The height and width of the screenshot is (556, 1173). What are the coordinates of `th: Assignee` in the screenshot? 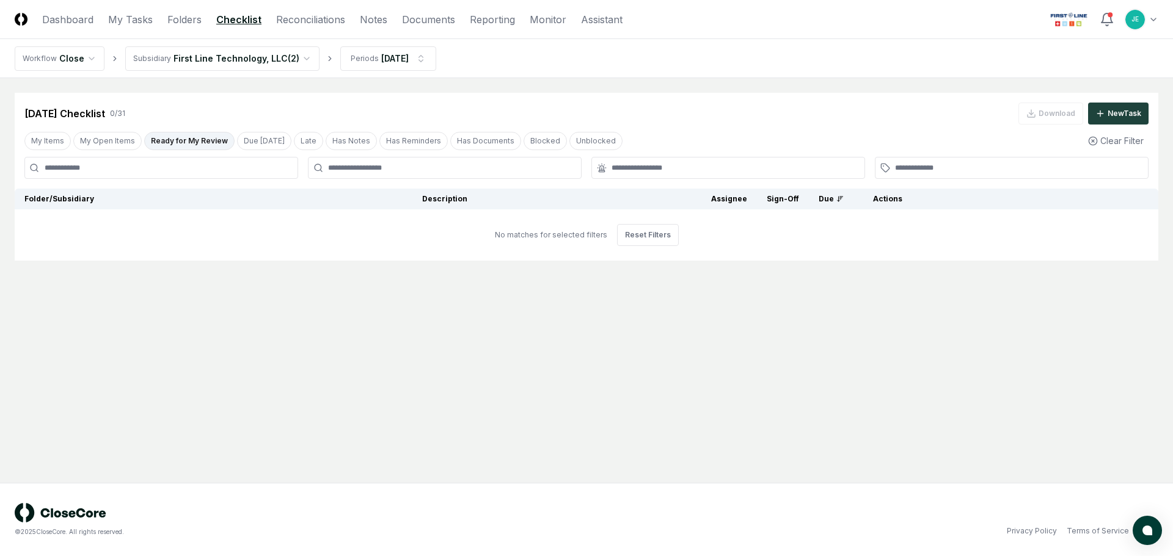 It's located at (729, 199).